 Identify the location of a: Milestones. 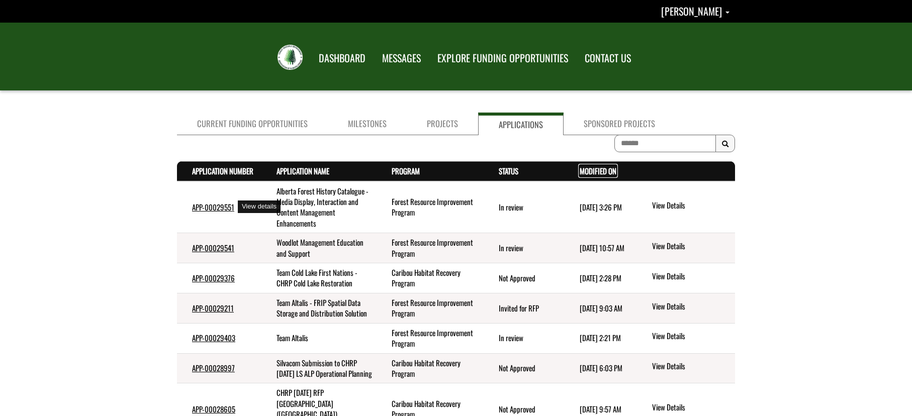
(367, 124).